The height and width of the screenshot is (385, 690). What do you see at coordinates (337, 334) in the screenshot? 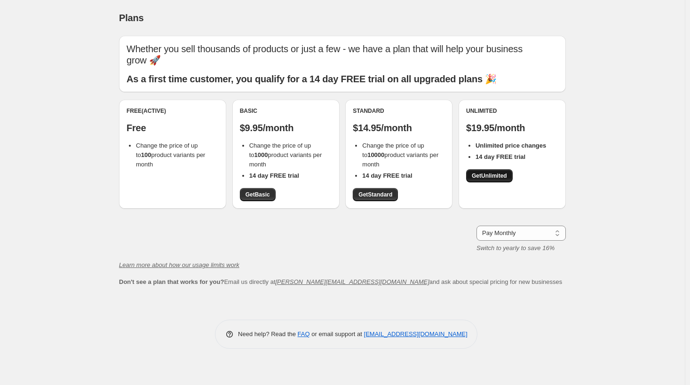
I see `span: or email support at` at bounding box center [337, 334].